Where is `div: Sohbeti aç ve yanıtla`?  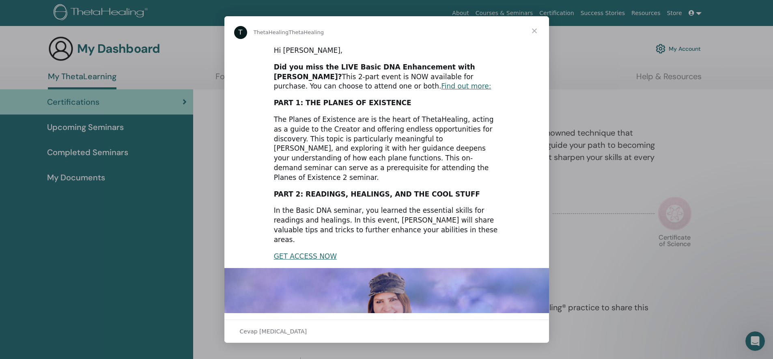
div: Sohbeti aç ve yanıtla is located at coordinates (386, 331).